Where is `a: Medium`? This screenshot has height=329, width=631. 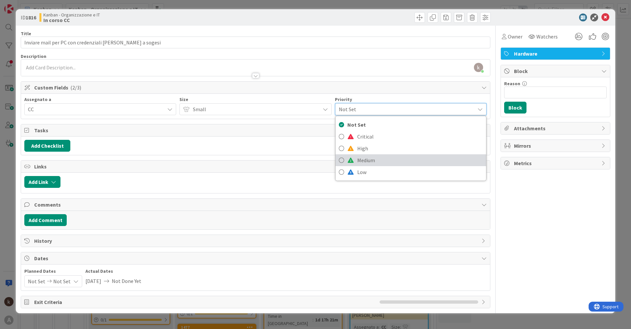 a: Medium is located at coordinates (411, 160).